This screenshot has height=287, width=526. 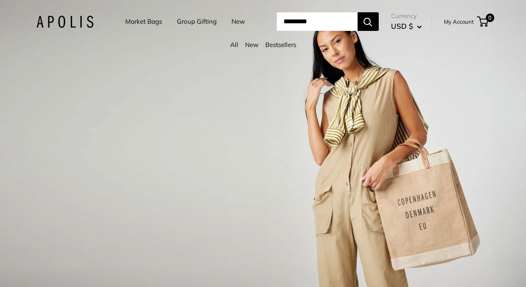 I want to click on a: My Account, so click(x=459, y=22).